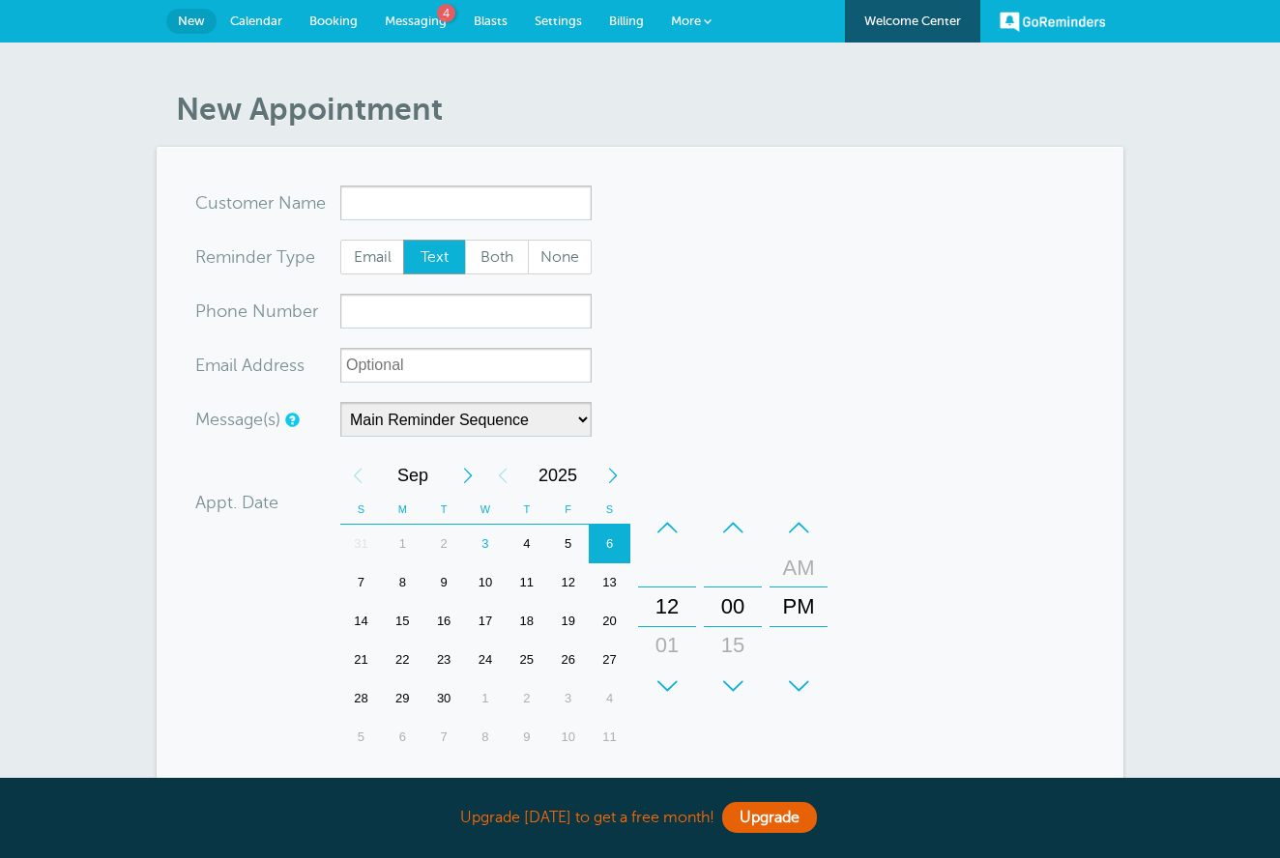  Describe the element at coordinates (361, 660) in the screenshot. I see `div: 21` at that location.